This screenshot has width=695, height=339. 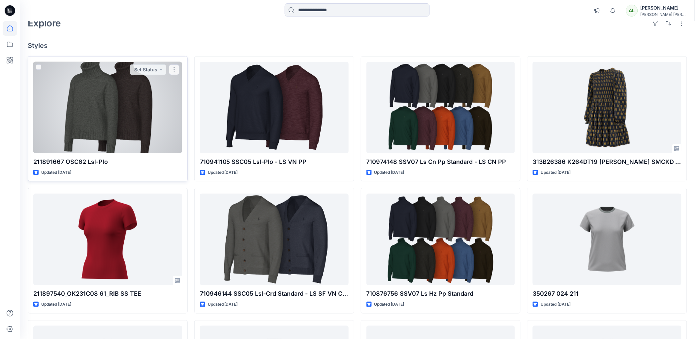 What do you see at coordinates (108, 239) in the screenshot?
I see `a: 211897540_OK231C08 61_RIB SS TEE` at bounding box center [108, 239].